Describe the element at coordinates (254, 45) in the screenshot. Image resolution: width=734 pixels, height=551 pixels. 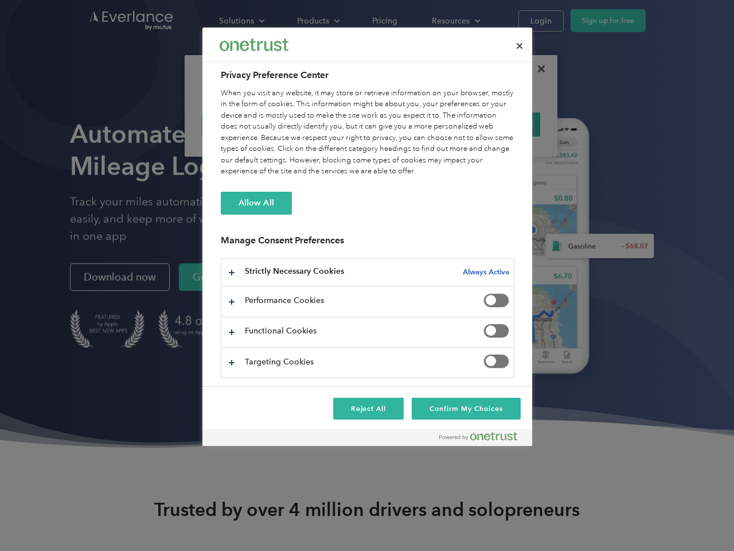
I see `div: Everlance` at that location.